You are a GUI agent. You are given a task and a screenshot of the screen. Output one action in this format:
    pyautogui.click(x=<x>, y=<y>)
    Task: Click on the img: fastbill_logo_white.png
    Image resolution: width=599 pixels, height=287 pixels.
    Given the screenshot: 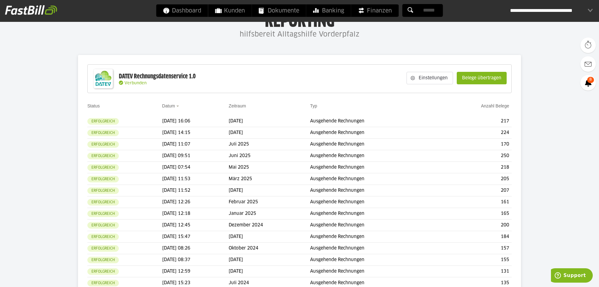 What is the action you would take?
    pyautogui.click(x=31, y=10)
    